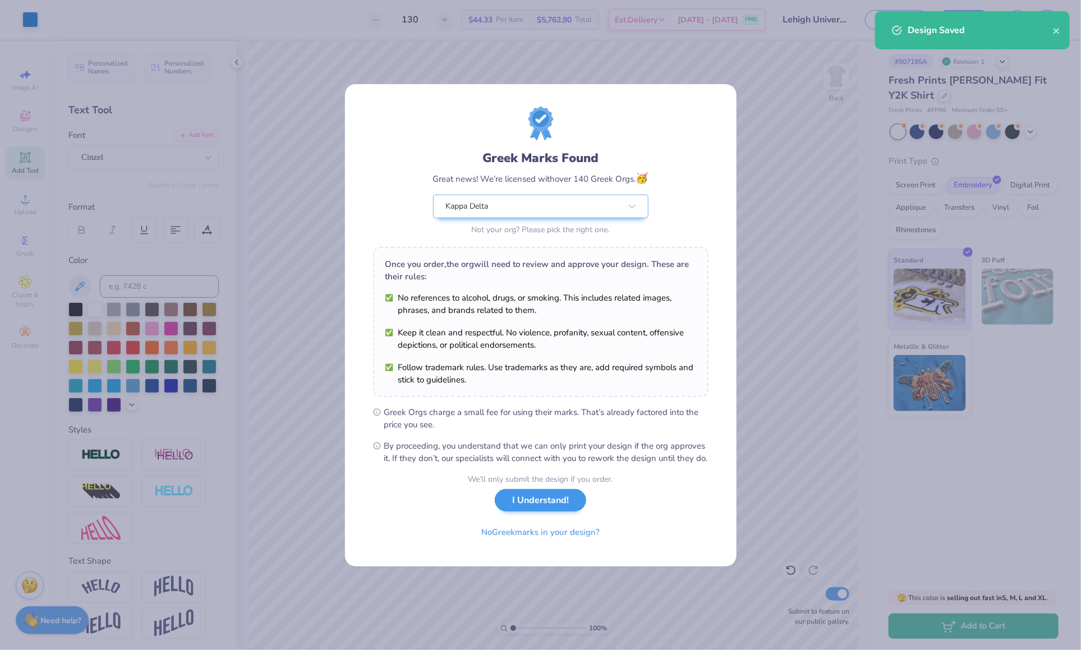 The width and height of the screenshot is (1081, 650). Describe the element at coordinates (1057, 30) in the screenshot. I see `button: close` at that location.